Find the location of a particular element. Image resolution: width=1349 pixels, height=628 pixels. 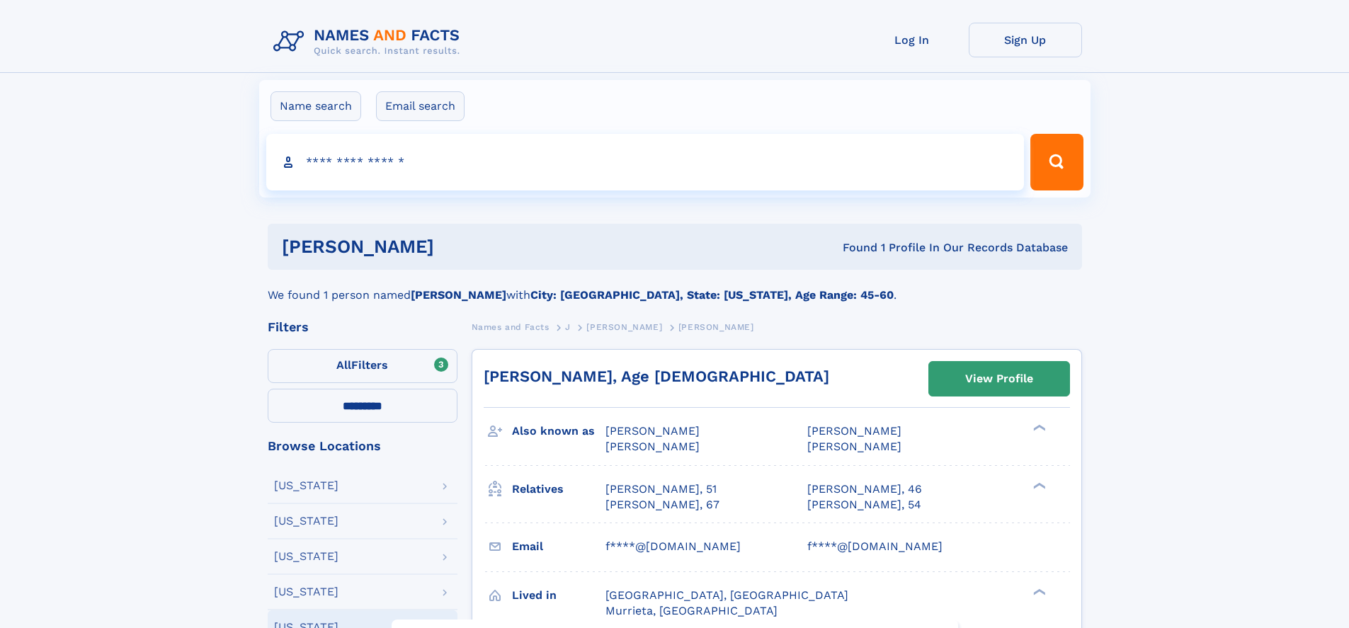

div: View Profile is located at coordinates (999, 379).